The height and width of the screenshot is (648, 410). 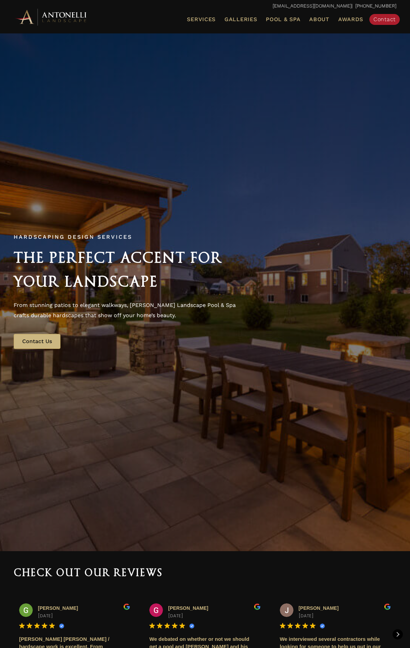 I want to click on img: Gjon Dushaj profile picture, so click(x=156, y=611).